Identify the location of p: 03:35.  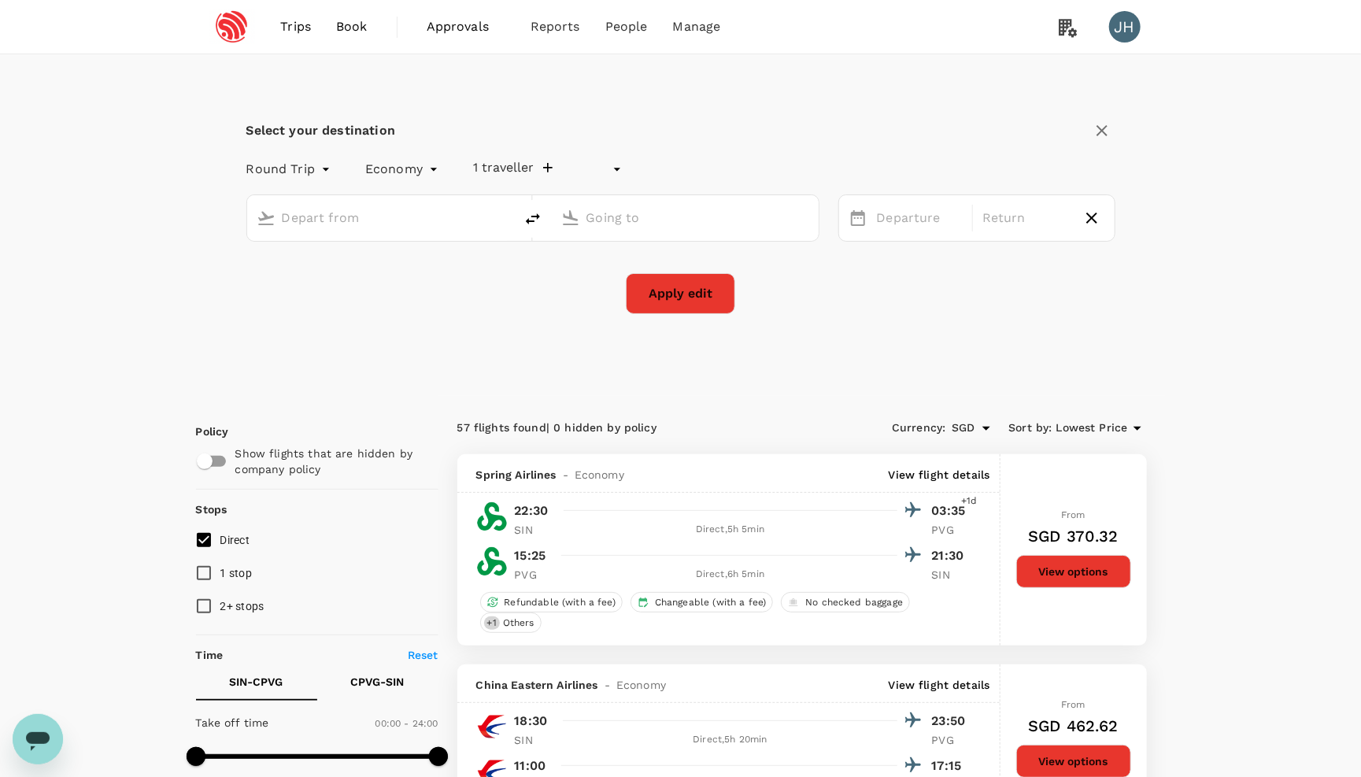
(952, 511).